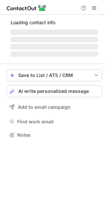  Describe the element at coordinates (58, 135) in the screenshot. I see `span: Notes` at that location.